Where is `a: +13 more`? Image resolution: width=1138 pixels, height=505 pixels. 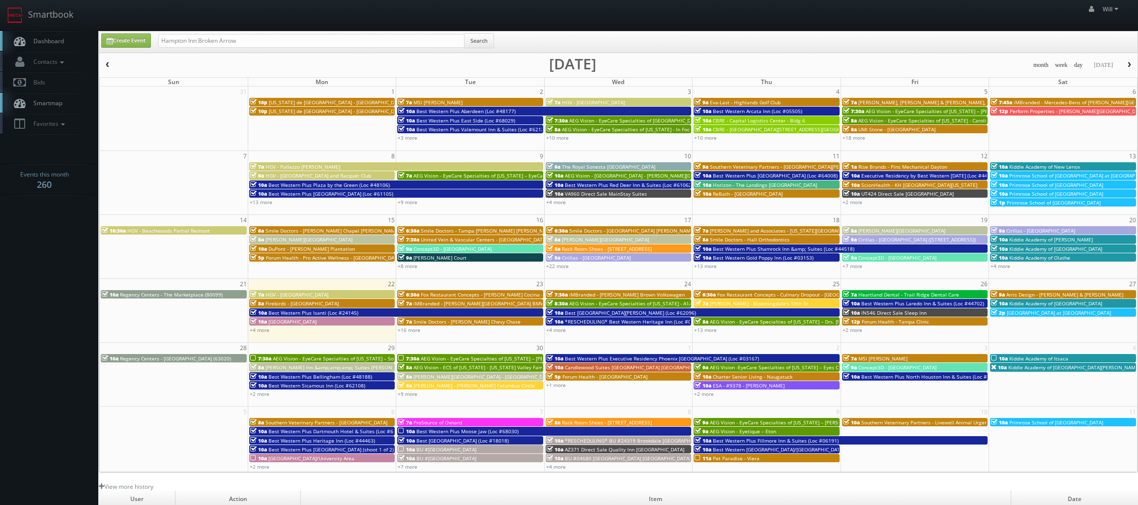 a: +13 more is located at coordinates (705, 330).